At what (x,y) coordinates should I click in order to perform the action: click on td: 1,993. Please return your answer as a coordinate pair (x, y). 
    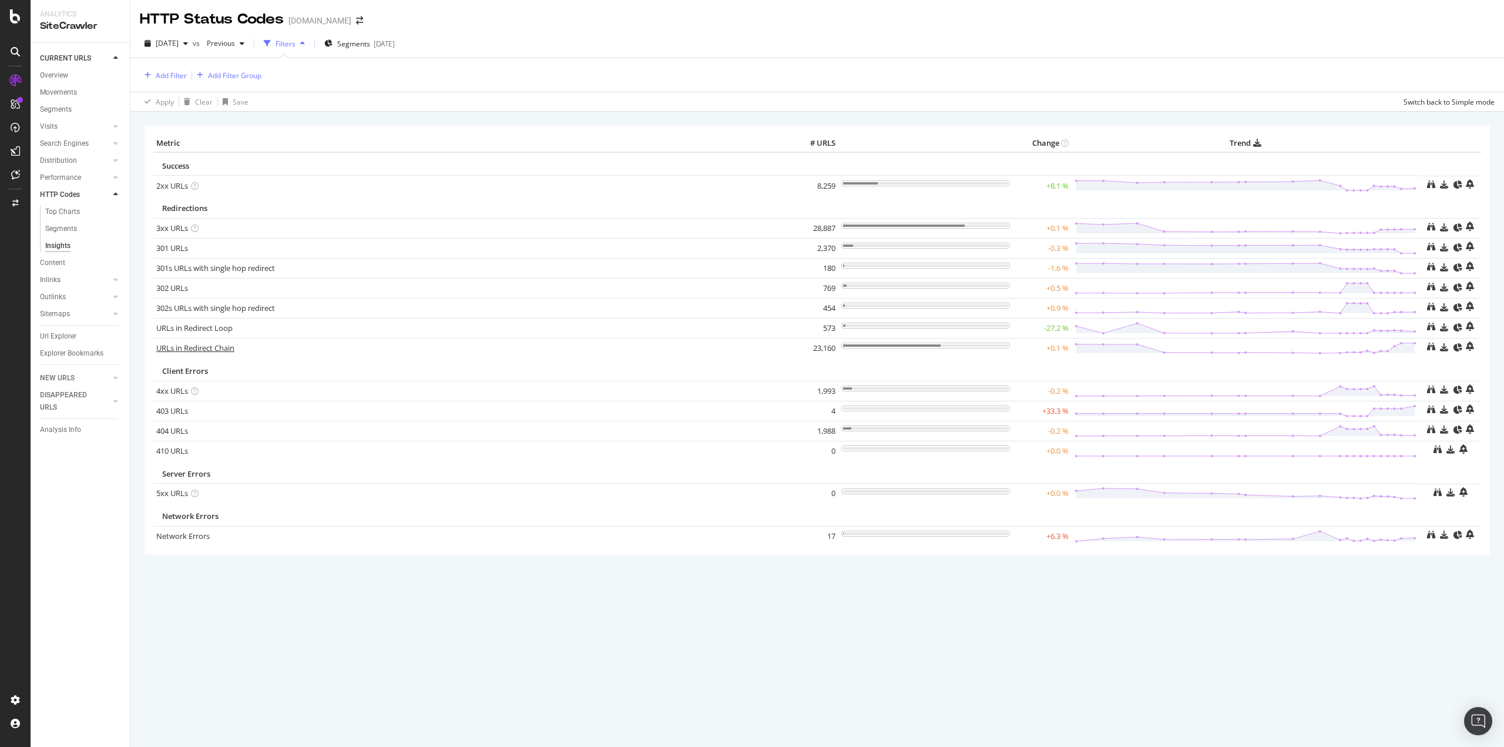
    Looking at the image, I should click on (815, 391).